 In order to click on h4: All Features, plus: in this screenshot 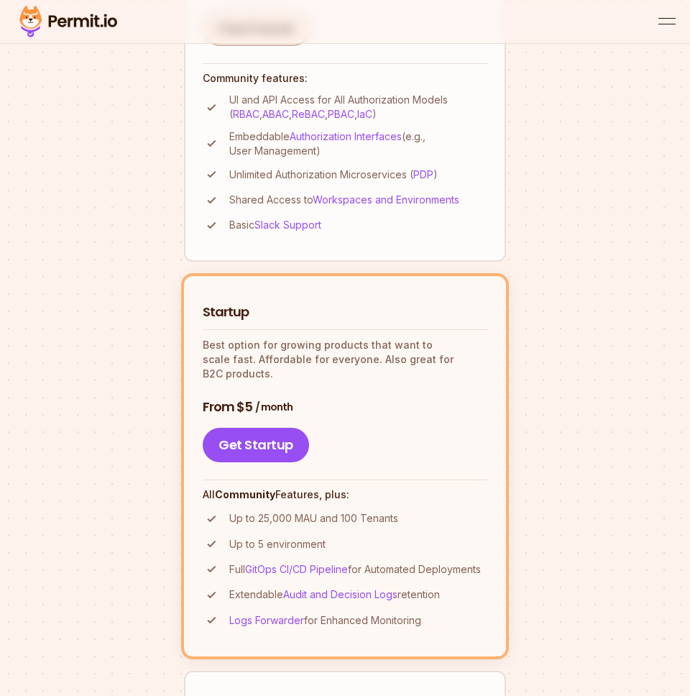, I will do `click(345, 495)`.